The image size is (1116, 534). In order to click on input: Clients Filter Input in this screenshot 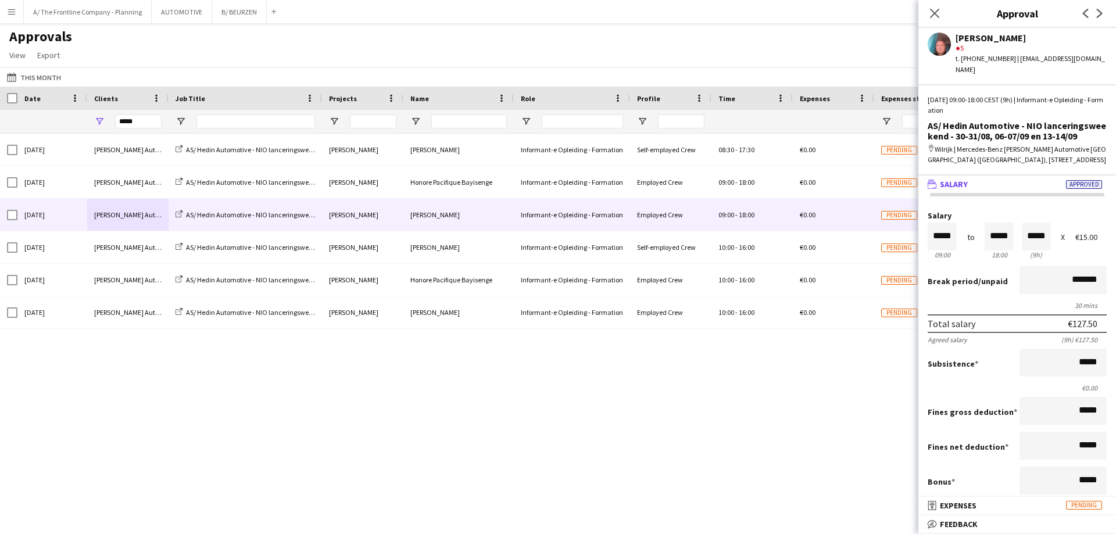, I will do `click(138, 121)`.